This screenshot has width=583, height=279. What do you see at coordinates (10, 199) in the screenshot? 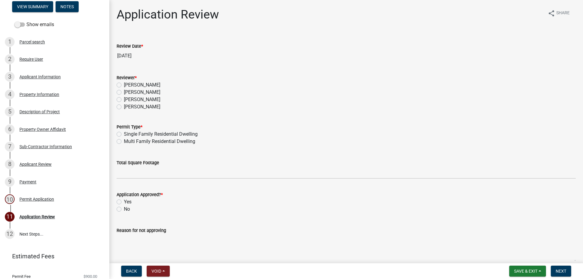
I see `div: 10` at bounding box center [10, 199].